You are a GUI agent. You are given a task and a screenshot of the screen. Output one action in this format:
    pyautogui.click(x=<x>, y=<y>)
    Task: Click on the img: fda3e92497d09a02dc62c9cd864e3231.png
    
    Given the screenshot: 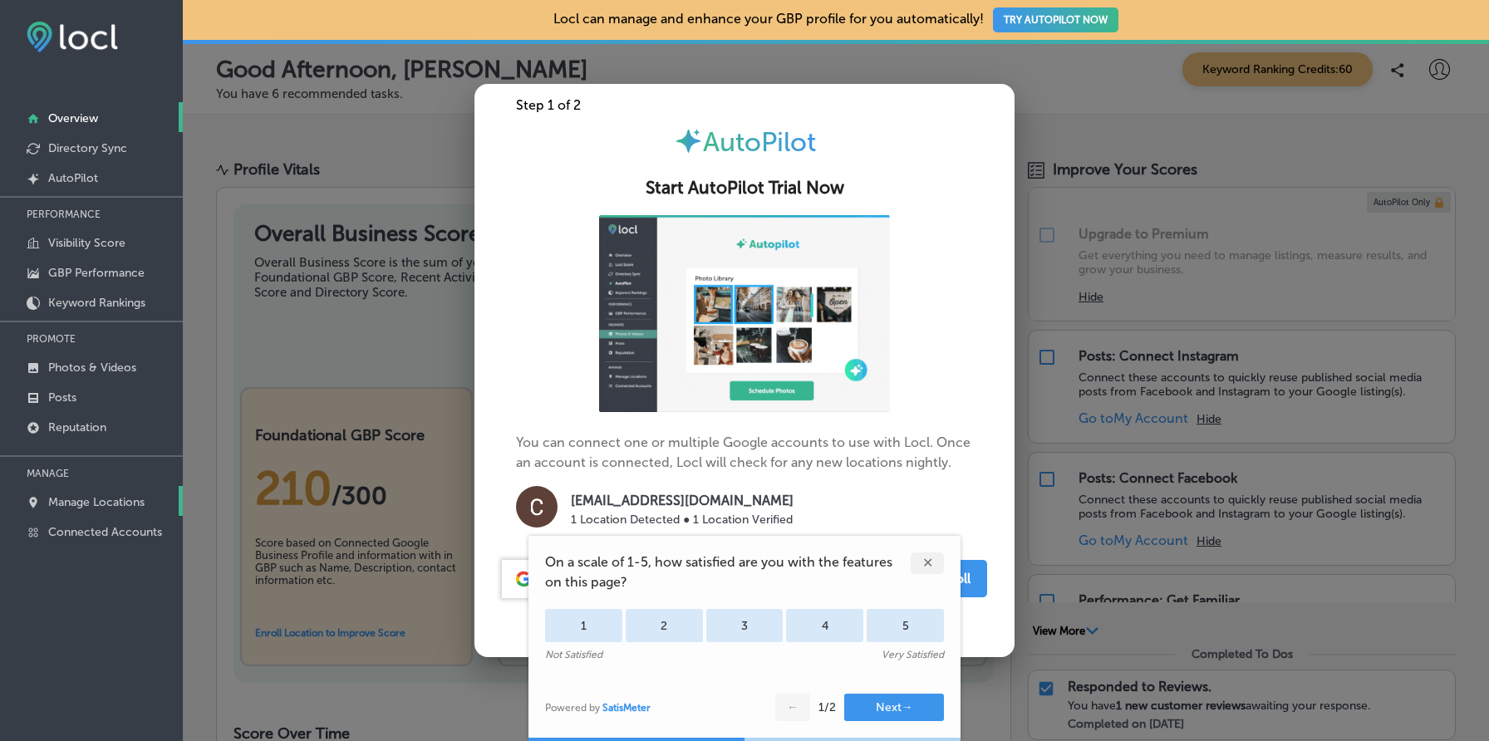 What is the action you would take?
    pyautogui.click(x=72, y=37)
    